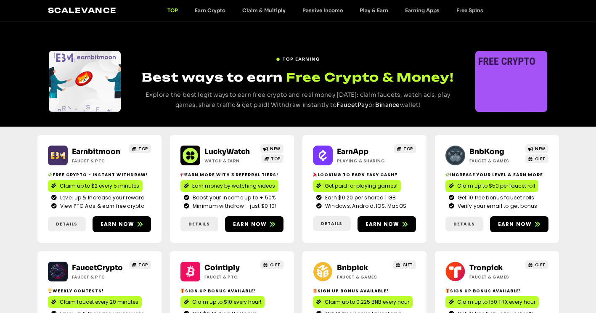 Image resolution: width=596 pixels, height=313 pixels. What do you see at coordinates (101, 198) in the screenshot?
I see `span: Level up & Increase your reward` at bounding box center [101, 198].